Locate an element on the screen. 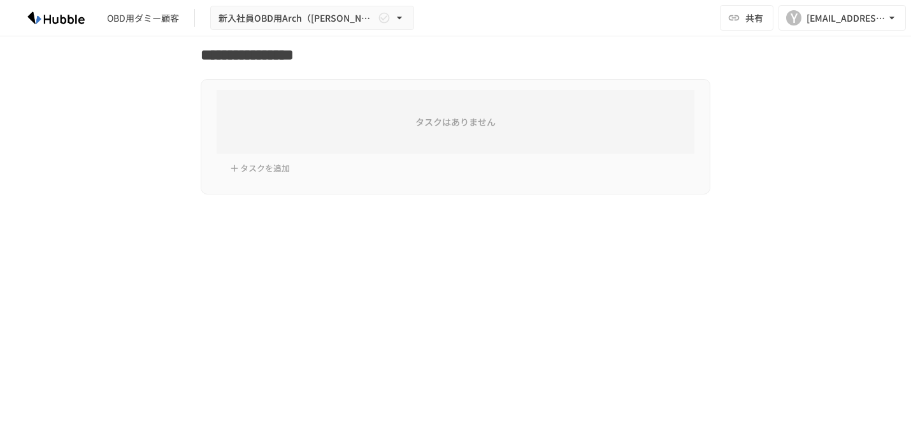 This screenshot has height=431, width=911. button: タスクを追加 is located at coordinates (260, 168).